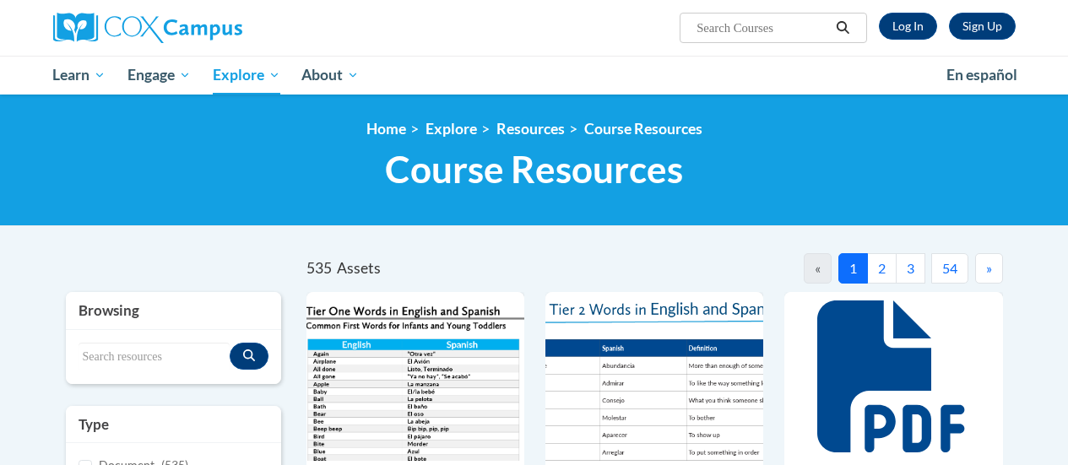  I want to click on button: 54, so click(950, 268).